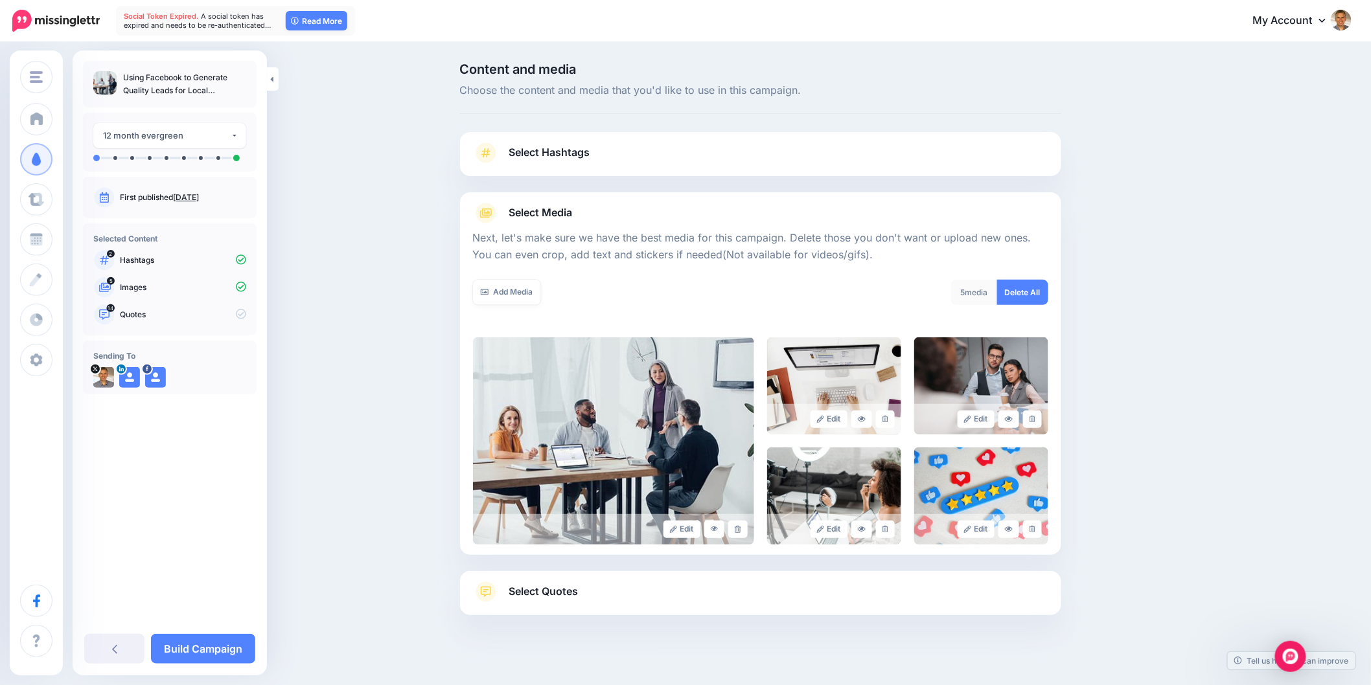 The width and height of the screenshot is (1371, 685). What do you see at coordinates (170, 135) in the screenshot?
I see `button: 12 month evergreen` at bounding box center [170, 135].